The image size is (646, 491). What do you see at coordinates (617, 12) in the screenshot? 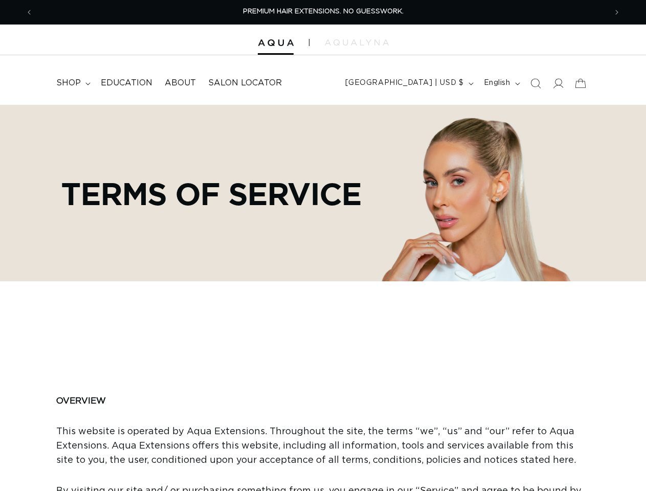
I see `button: Next announcement` at bounding box center [617, 12].